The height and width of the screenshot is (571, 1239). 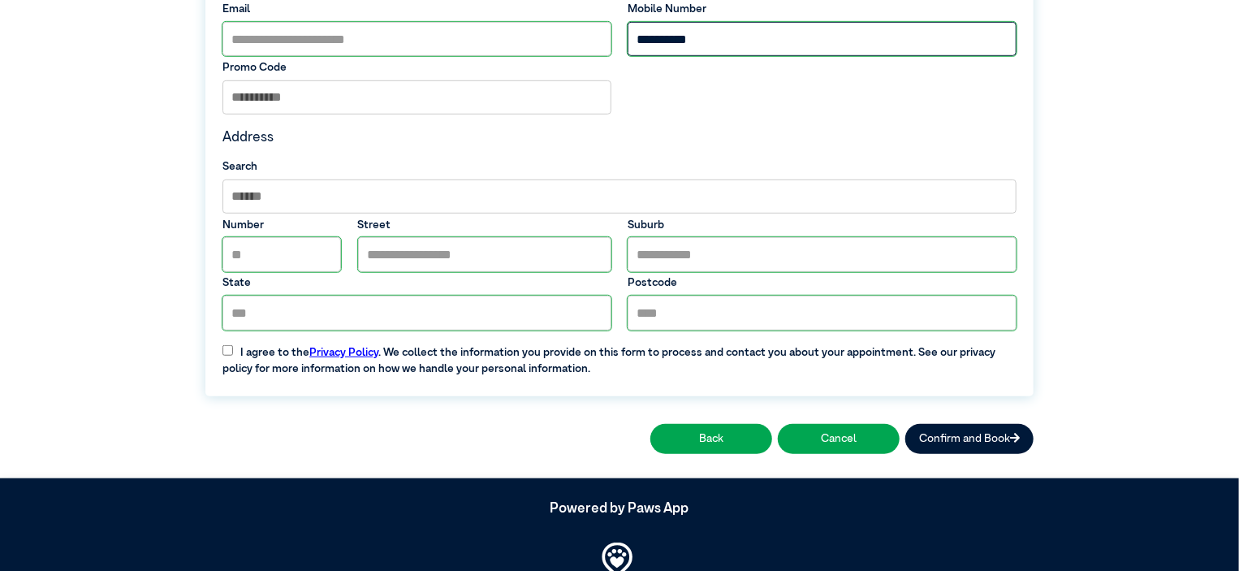 What do you see at coordinates (822, 9) in the screenshot?
I see `label: Mobile Number` at bounding box center [822, 9].